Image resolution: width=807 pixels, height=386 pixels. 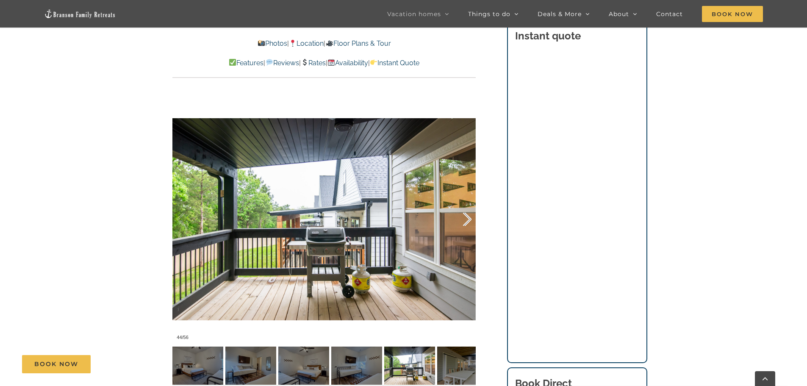 I want to click on span: Deals & More, so click(x=560, y=14).